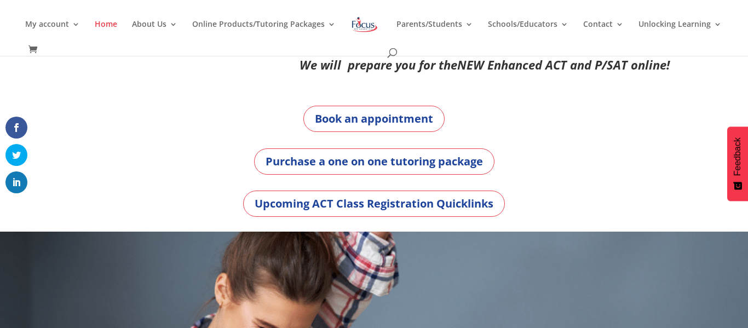 The image size is (748, 328). I want to click on a: About Us, so click(154, 33).